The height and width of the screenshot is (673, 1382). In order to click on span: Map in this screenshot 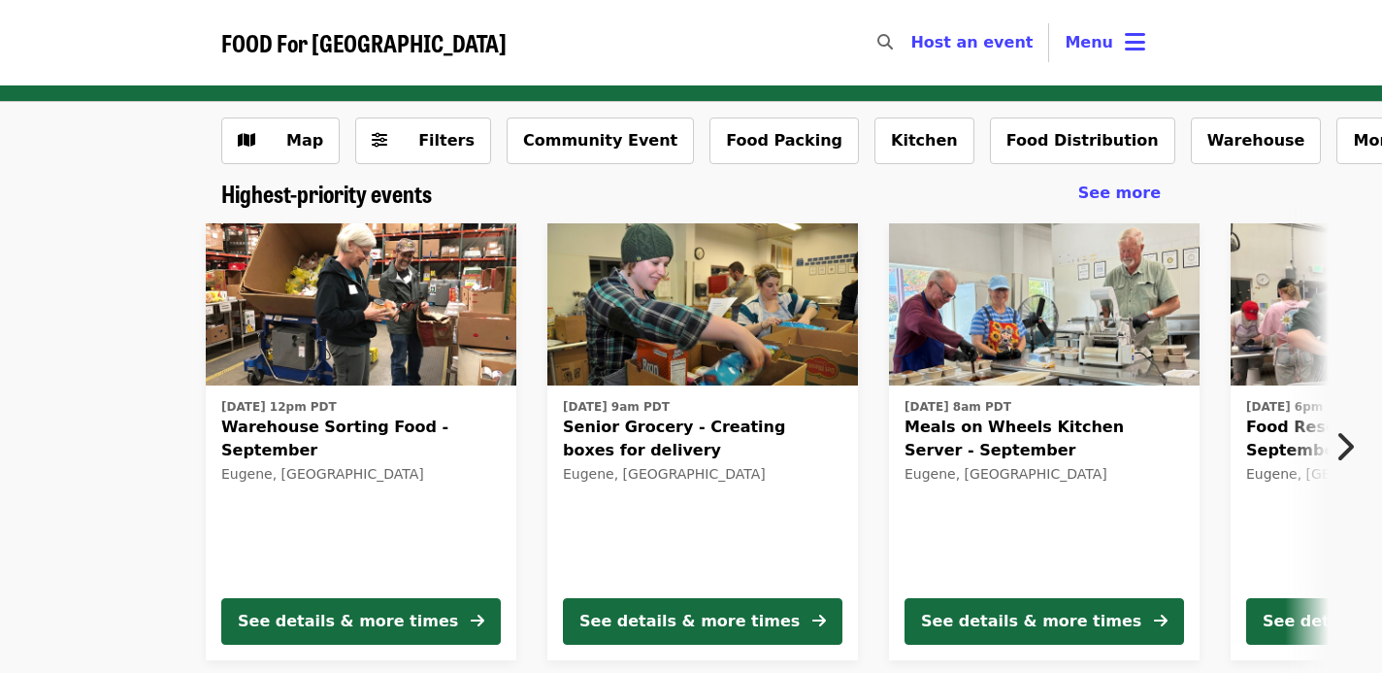, I will do `click(305, 140)`.